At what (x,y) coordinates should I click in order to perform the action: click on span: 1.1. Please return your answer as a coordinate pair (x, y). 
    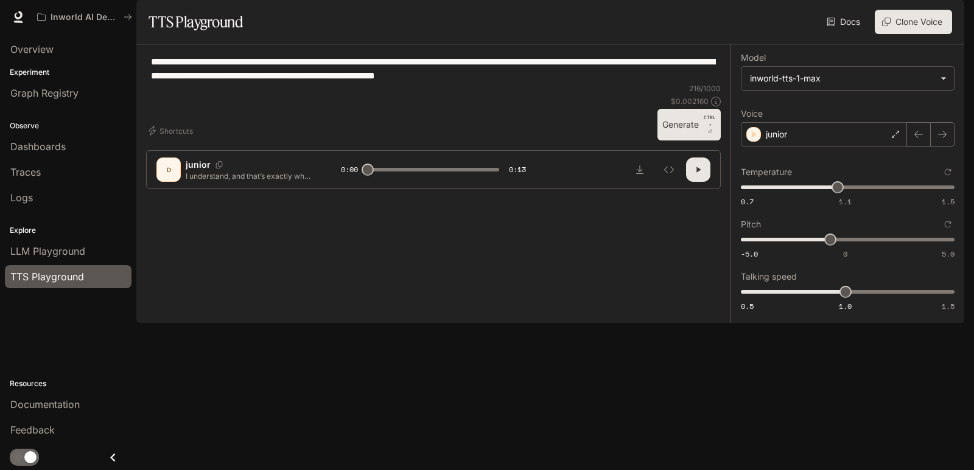
    Looking at the image, I should click on (845, 201).